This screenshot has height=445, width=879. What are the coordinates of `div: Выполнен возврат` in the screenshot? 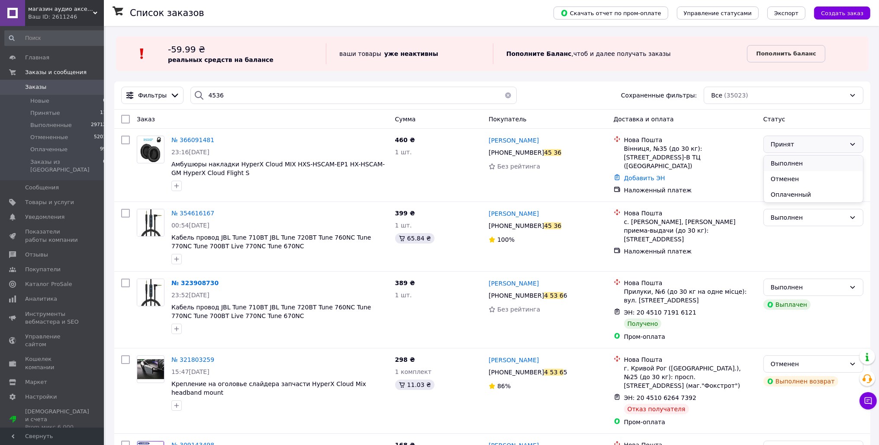 It's located at (801, 381).